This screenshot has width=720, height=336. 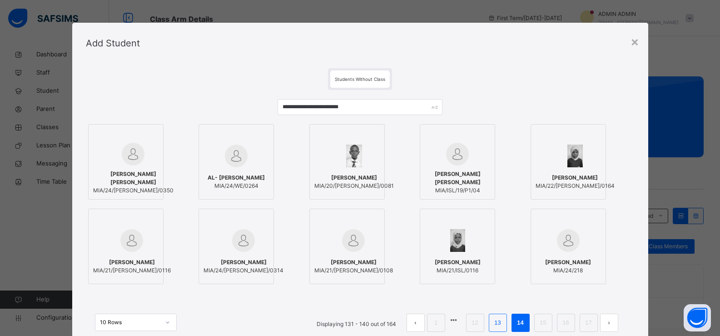 What do you see at coordinates (588, 322) in the screenshot?
I see `a: 17` at bounding box center [588, 322].